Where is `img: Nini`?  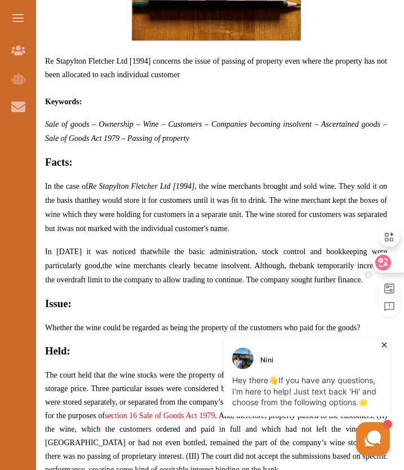 img: Nini is located at coordinates (109, 22).